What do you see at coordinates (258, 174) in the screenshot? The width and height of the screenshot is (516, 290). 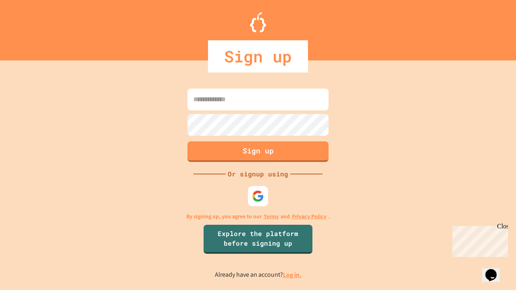 I see `div: Or signup using` at bounding box center [258, 174].